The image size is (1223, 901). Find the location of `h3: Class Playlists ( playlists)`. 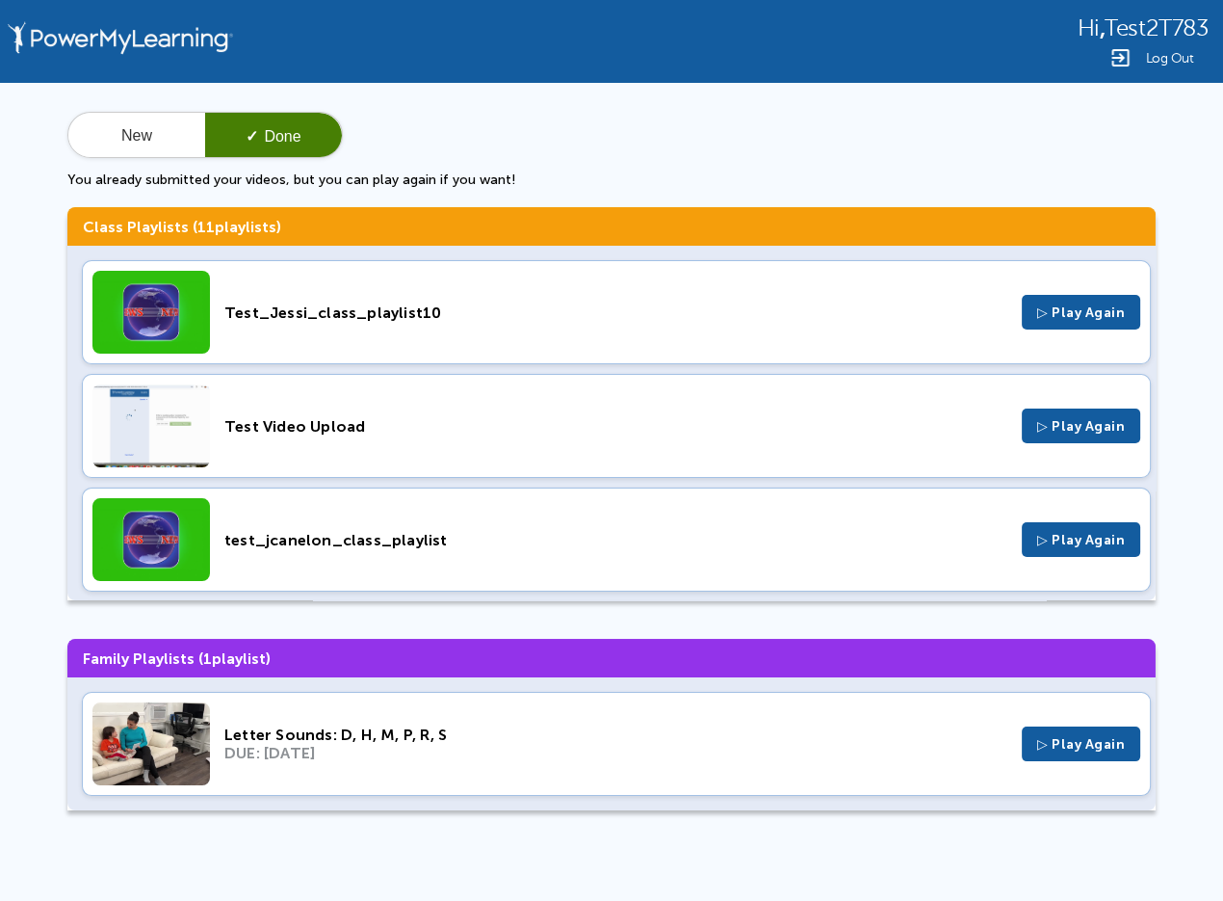

h3: Class Playlists ( playlists) is located at coordinates (612, 226).